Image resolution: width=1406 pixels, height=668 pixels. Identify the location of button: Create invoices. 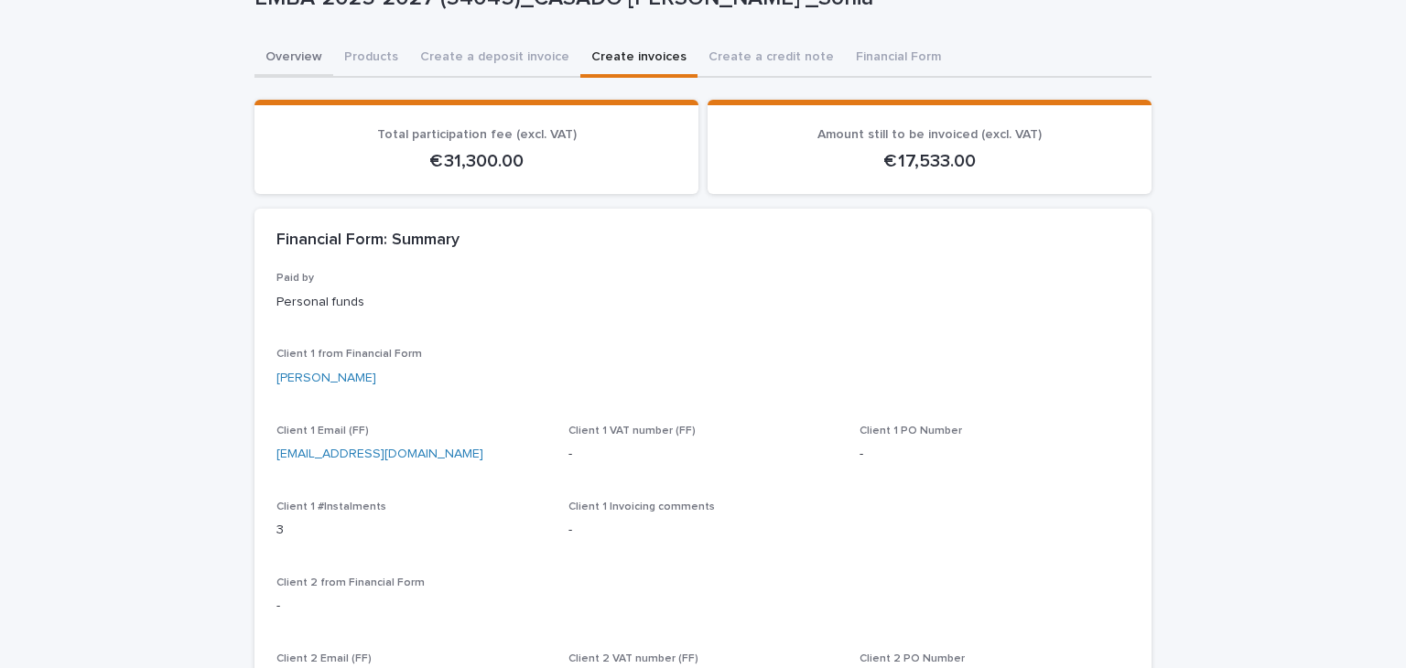
(639, 59).